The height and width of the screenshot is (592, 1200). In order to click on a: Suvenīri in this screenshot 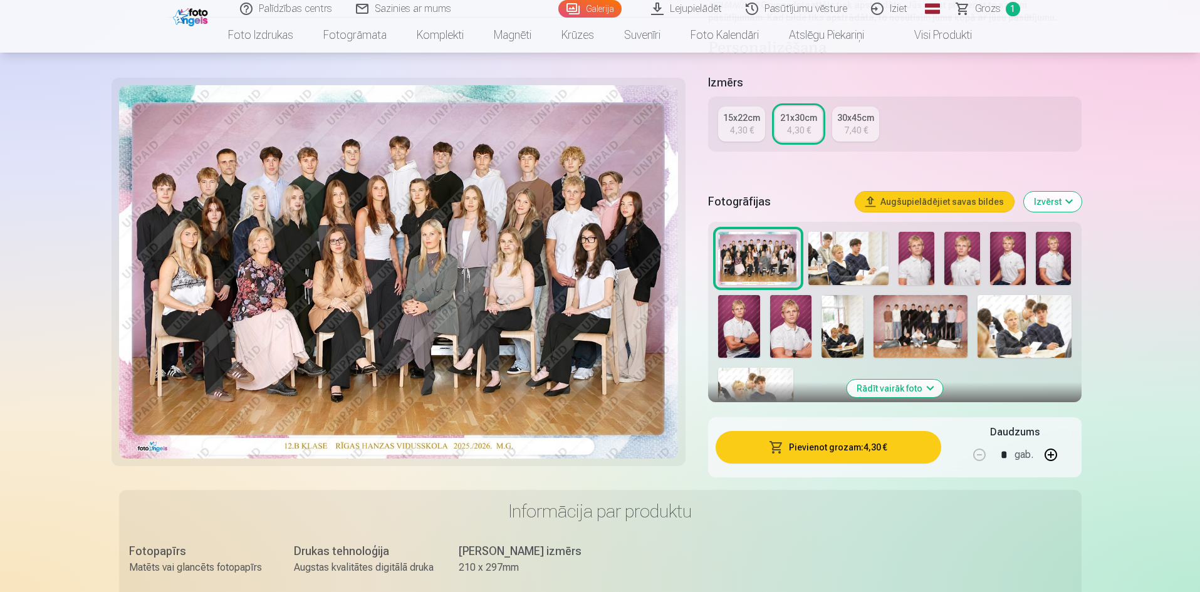, I will do `click(643, 35)`.